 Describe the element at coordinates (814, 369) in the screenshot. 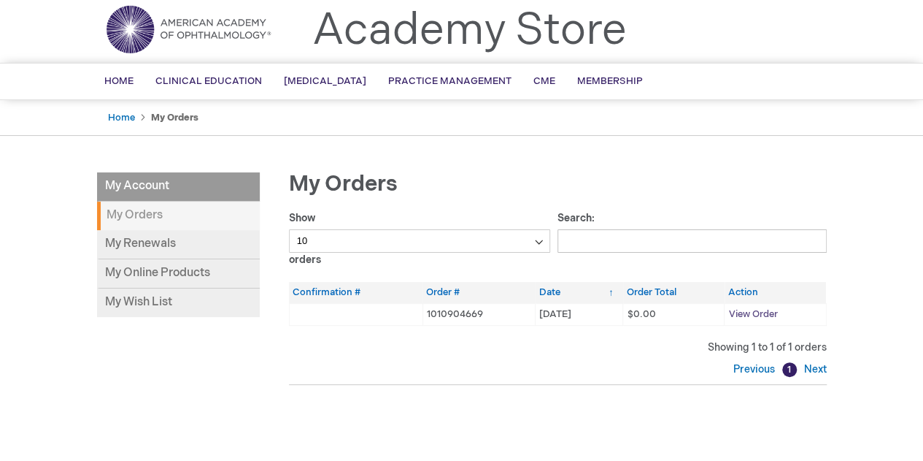

I see `a: Next` at that location.